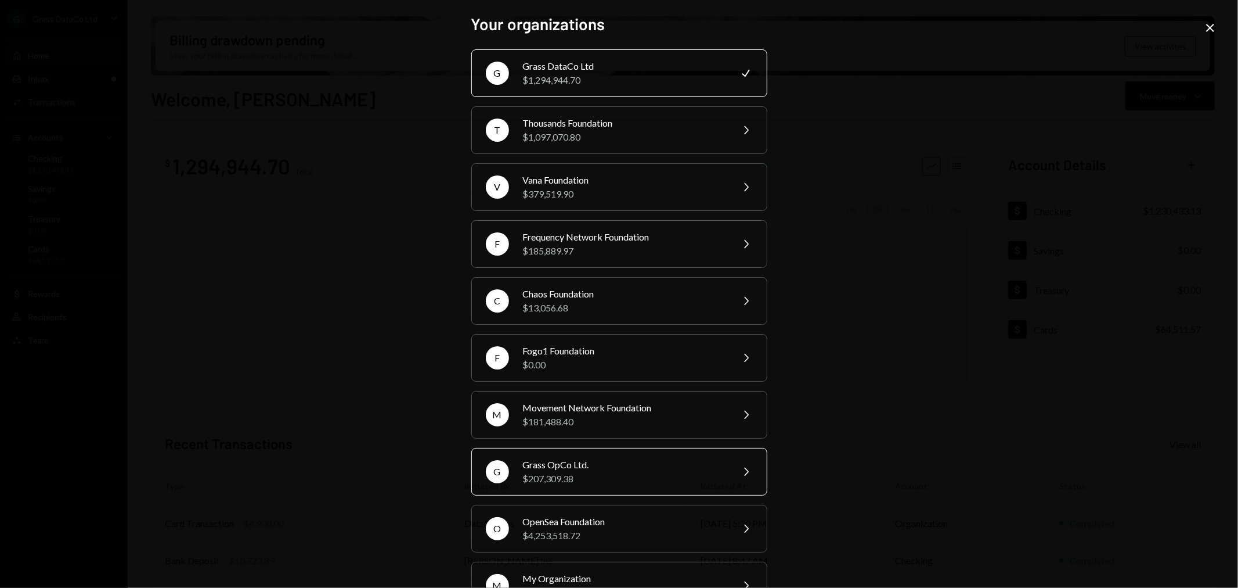 The height and width of the screenshot is (588, 1238). I want to click on div: Thousands Foundation, so click(624, 123).